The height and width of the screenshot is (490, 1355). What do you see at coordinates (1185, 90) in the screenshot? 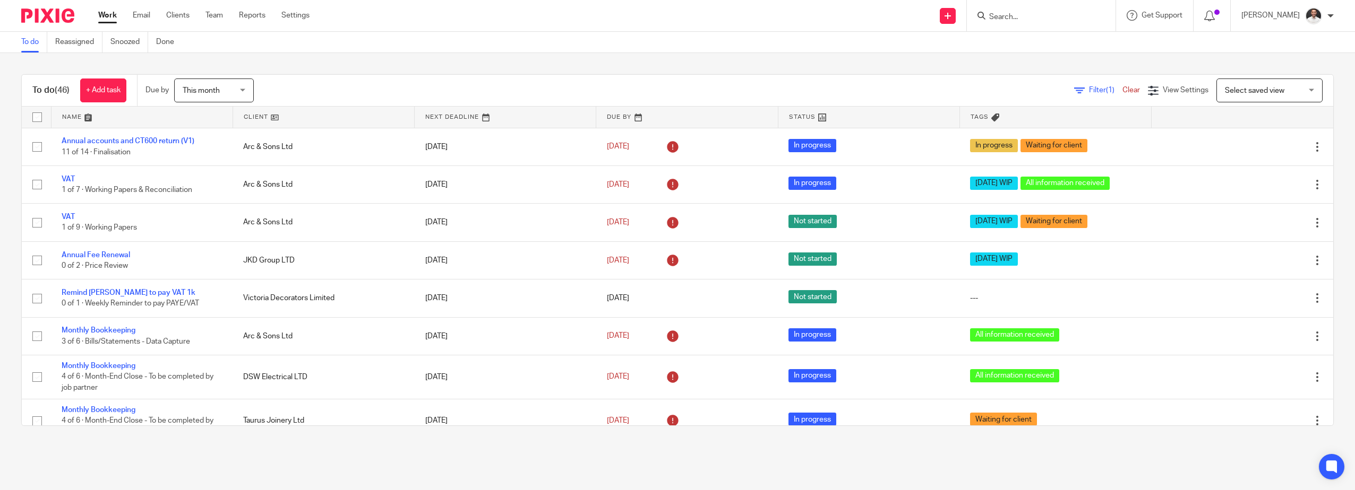
I see `span: View Settings` at bounding box center [1185, 90].